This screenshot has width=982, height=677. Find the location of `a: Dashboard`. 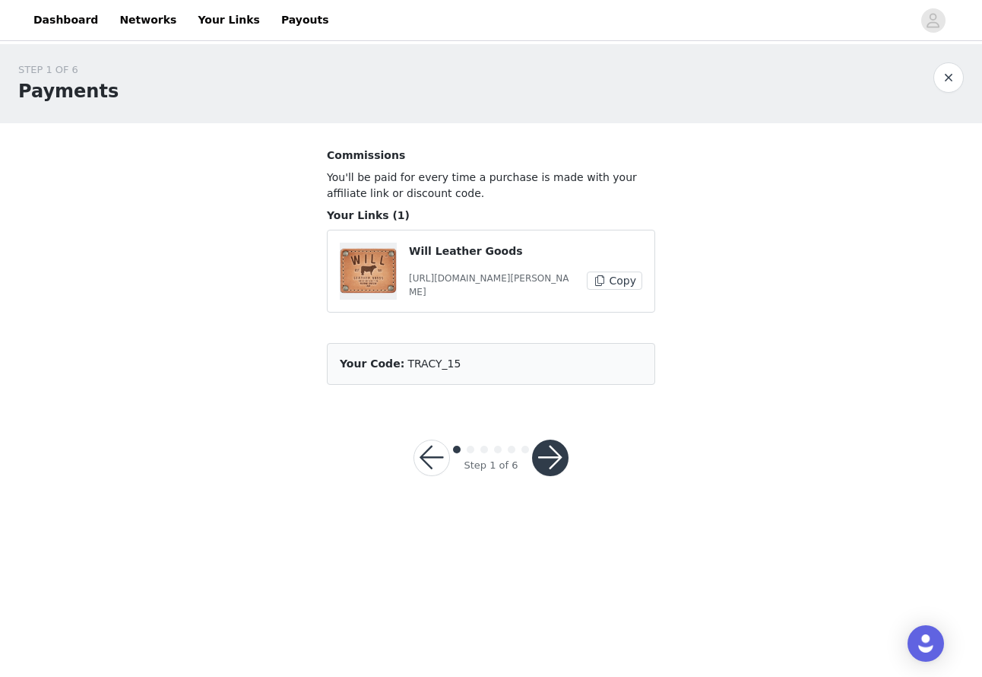

a: Dashboard is located at coordinates (65, 20).